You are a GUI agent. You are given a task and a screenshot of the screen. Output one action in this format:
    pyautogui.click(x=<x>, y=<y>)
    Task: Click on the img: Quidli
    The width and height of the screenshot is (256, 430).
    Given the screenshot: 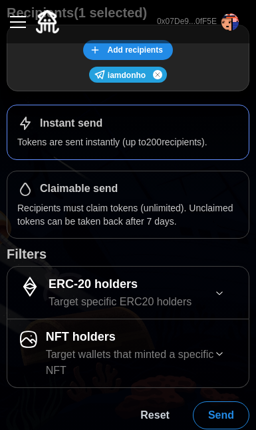 What is the action you would take?
    pyautogui.click(x=47, y=21)
    